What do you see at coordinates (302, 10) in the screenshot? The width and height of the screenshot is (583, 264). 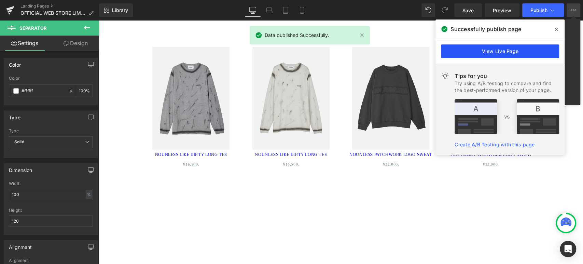 I see `a: Mobile` at bounding box center [302, 10].